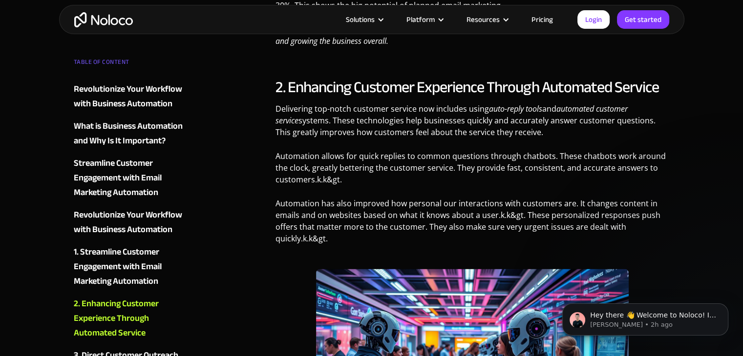 This screenshot has height=356, width=743. Describe the element at coordinates (133, 319) in the screenshot. I see `a: 2. Enhancing Customer Experience Through Automated Service` at that location.